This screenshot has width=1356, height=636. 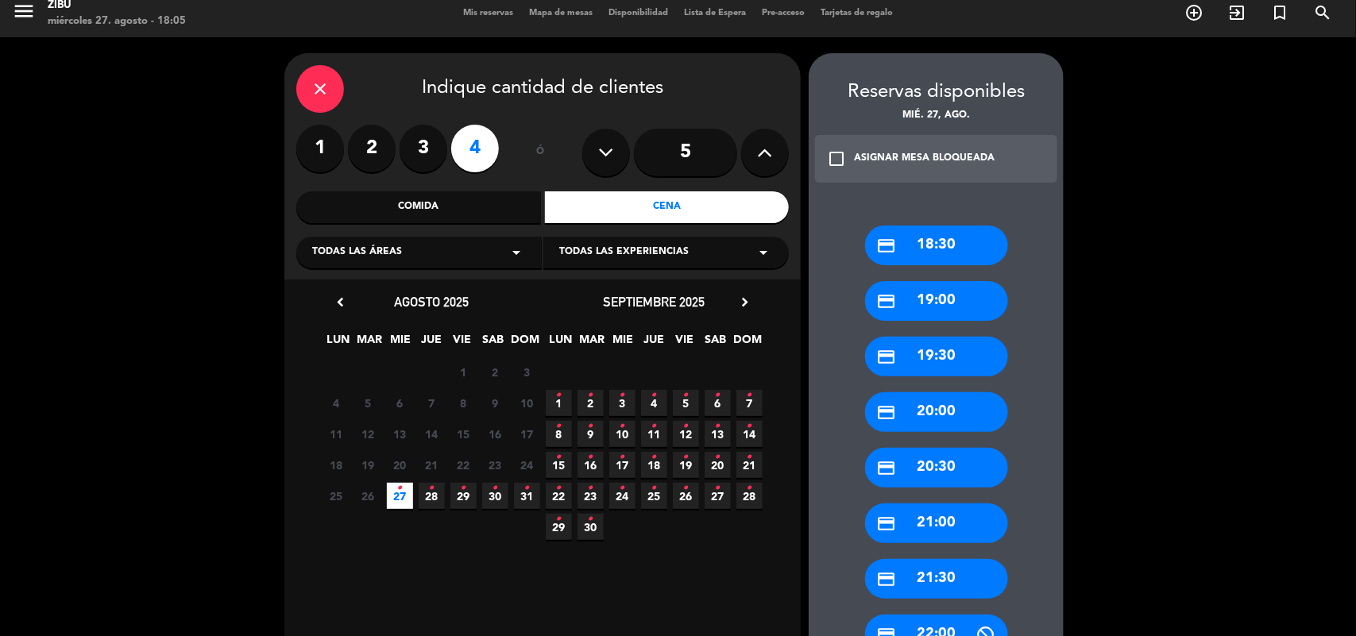 I want to click on span: 5, so click(x=686, y=403).